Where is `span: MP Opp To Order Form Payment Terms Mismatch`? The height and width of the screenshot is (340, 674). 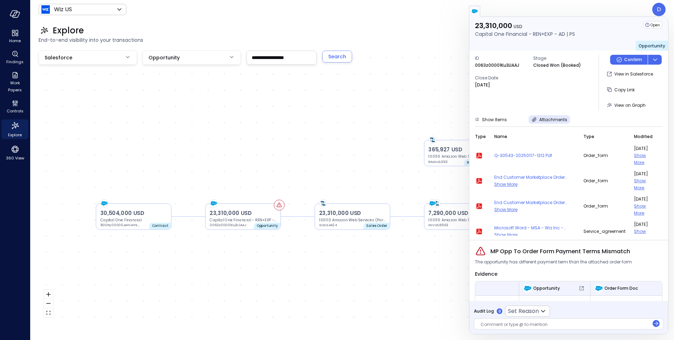 span: MP Opp To Order Form Payment Terms Mismatch is located at coordinates (560, 251).